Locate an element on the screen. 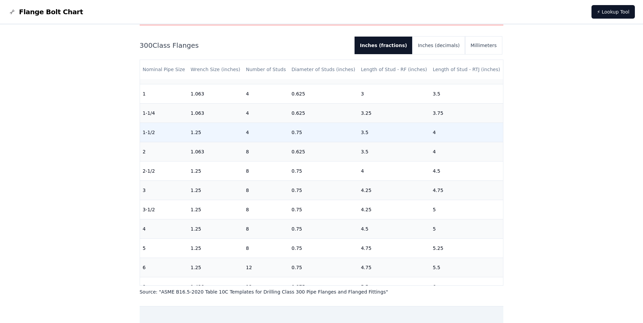 This screenshot has height=323, width=643. td: 1-1/4 is located at coordinates (164, 113).